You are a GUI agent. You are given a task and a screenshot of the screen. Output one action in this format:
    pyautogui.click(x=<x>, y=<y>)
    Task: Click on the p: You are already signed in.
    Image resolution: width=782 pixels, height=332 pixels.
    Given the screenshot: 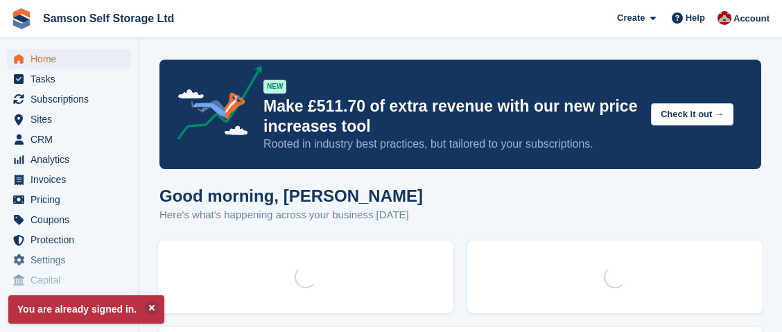 What is the action you would take?
    pyautogui.click(x=86, y=309)
    